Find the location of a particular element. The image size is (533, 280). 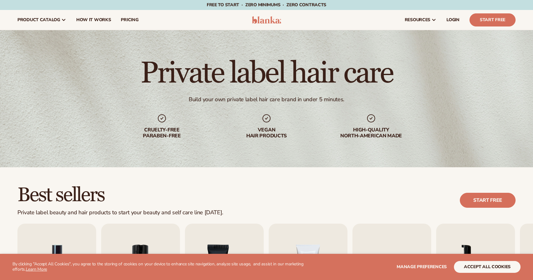

span: Manage preferences is located at coordinates (422, 267).